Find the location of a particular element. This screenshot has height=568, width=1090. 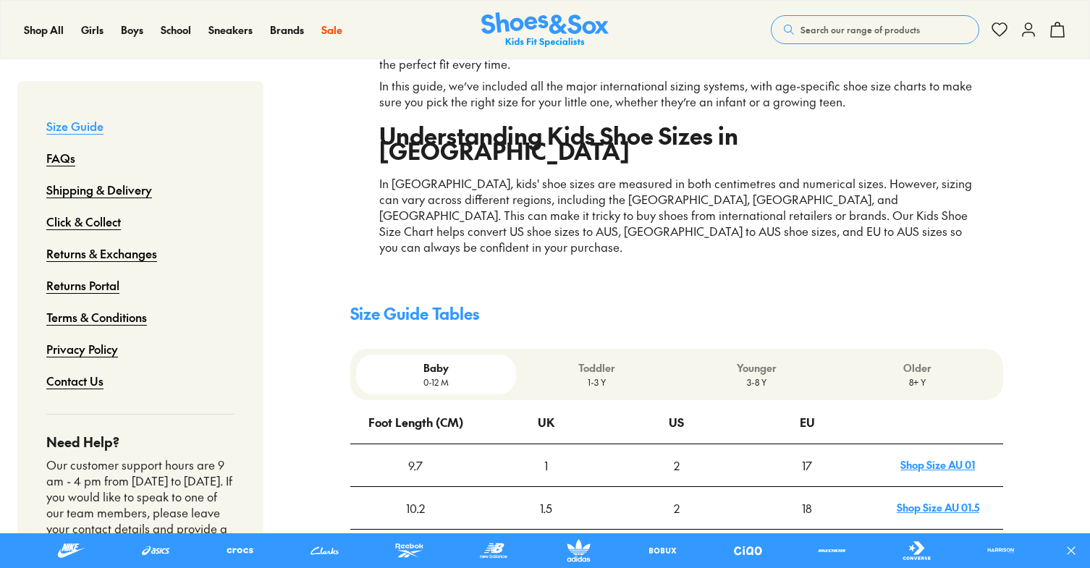

h4: Need Help? is located at coordinates (140, 442).